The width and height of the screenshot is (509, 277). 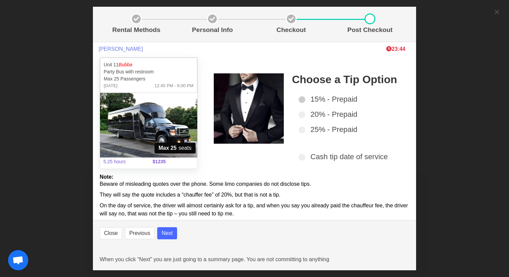 I want to click on div: Open chat, so click(x=18, y=260).